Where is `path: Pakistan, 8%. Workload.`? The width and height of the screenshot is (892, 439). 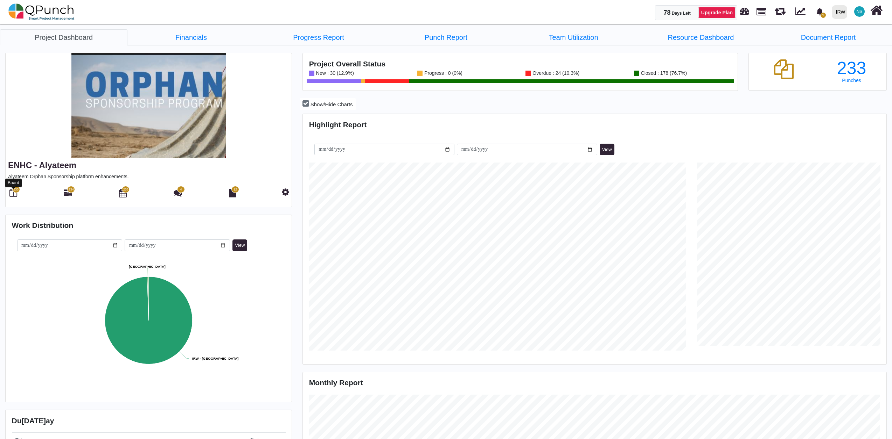
path: Pakistan, 8%. Workload. is located at coordinates (148, 298).